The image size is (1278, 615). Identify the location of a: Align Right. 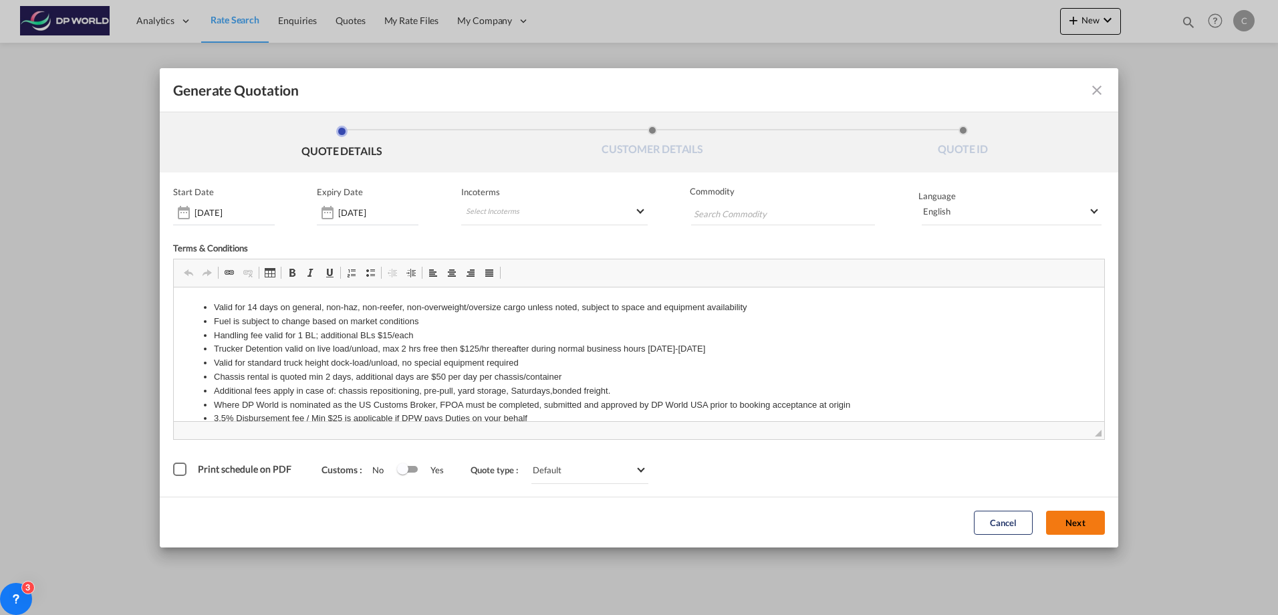
(470, 273).